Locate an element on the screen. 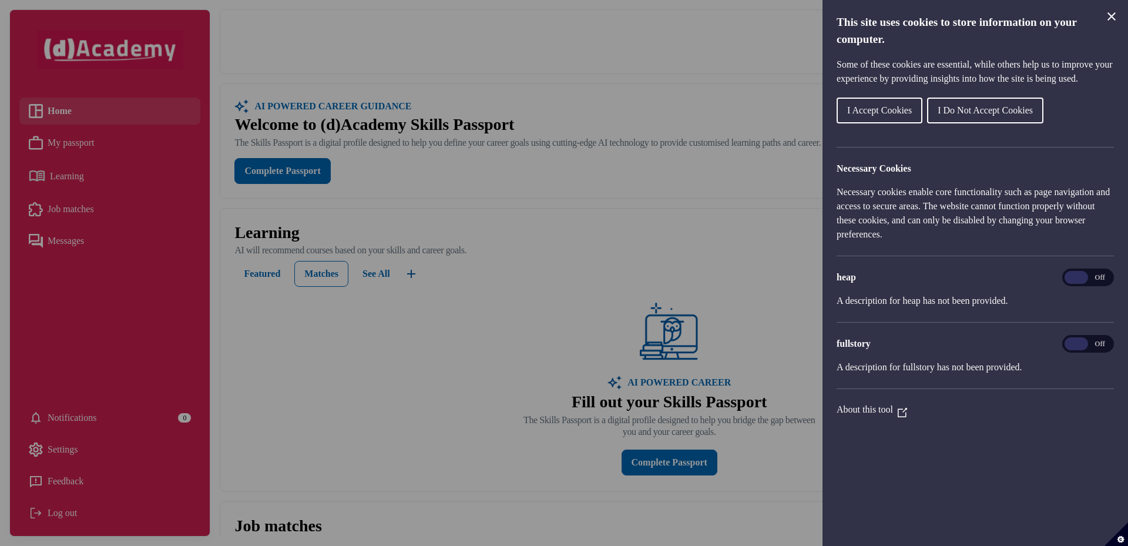 The image size is (1128, 546). span: I Do Not Accept Cookies is located at coordinates (985, 110).